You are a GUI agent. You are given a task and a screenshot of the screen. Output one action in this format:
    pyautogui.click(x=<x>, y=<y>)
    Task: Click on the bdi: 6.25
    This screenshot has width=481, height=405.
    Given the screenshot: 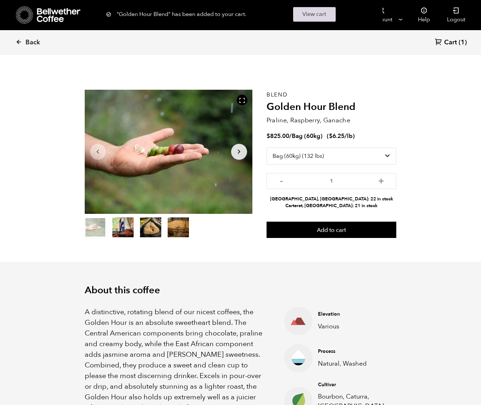 What is the action you would take?
    pyautogui.click(x=337, y=136)
    